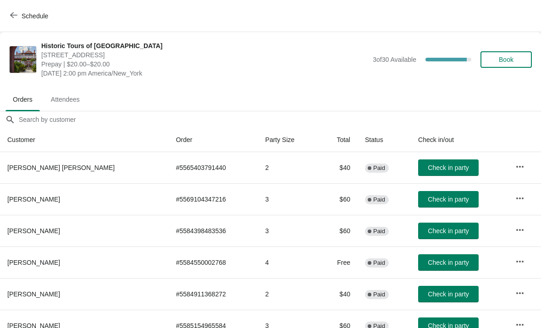  What do you see at coordinates (35, 16) in the screenshot?
I see `span: Schedule` at bounding box center [35, 16].